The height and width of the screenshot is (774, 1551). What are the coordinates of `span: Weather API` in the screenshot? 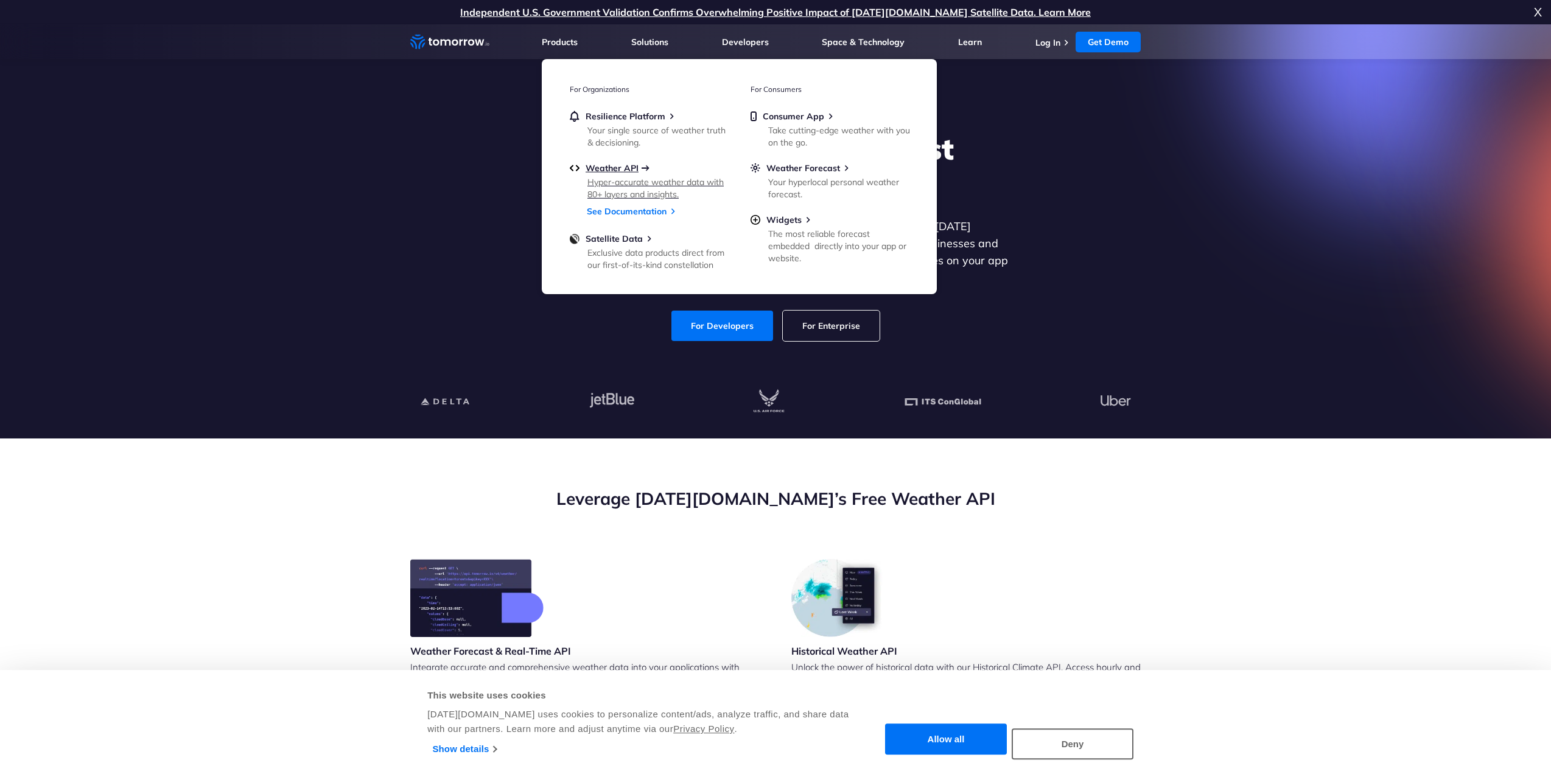 It's located at (612, 168).